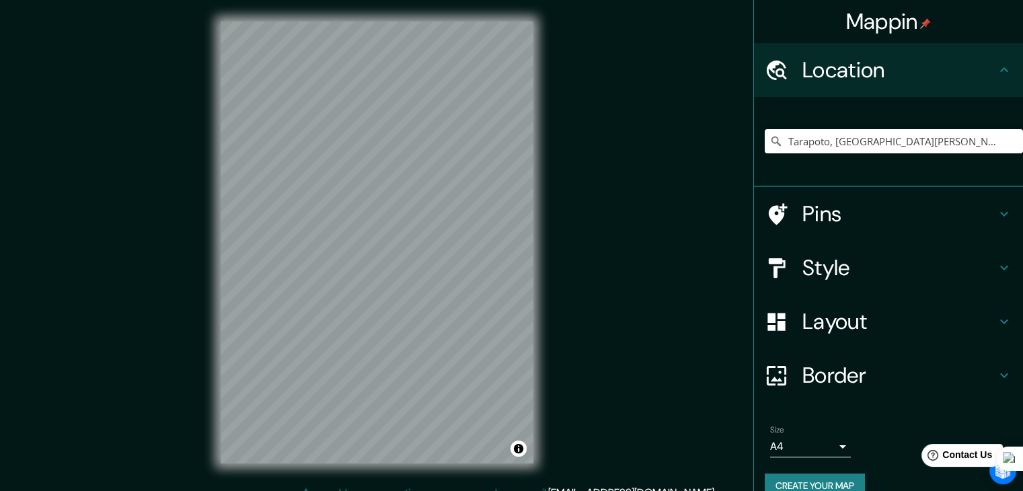 The image size is (1023, 491). Describe the element at coordinates (377, 242) in the screenshot. I see `canvas: Map` at that location.